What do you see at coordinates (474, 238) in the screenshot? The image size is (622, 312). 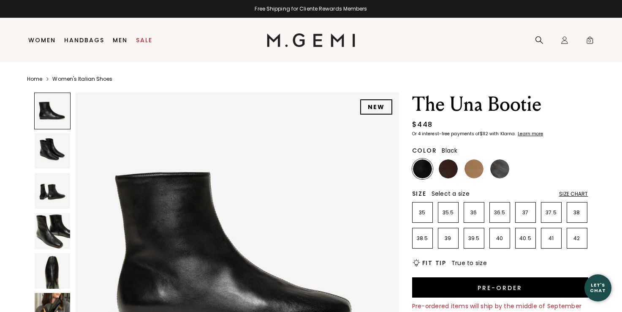 I see `p: 39.5` at bounding box center [474, 238].